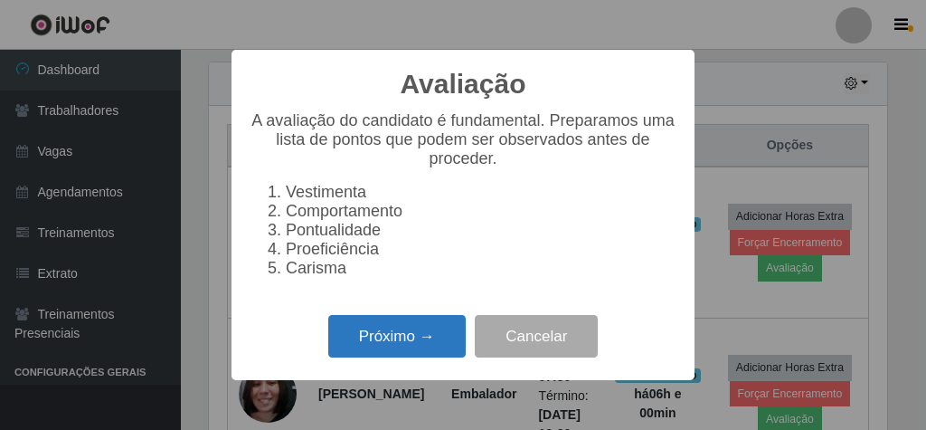  Describe the element at coordinates (481, 192) in the screenshot. I see `li: Vestimenta` at that location.